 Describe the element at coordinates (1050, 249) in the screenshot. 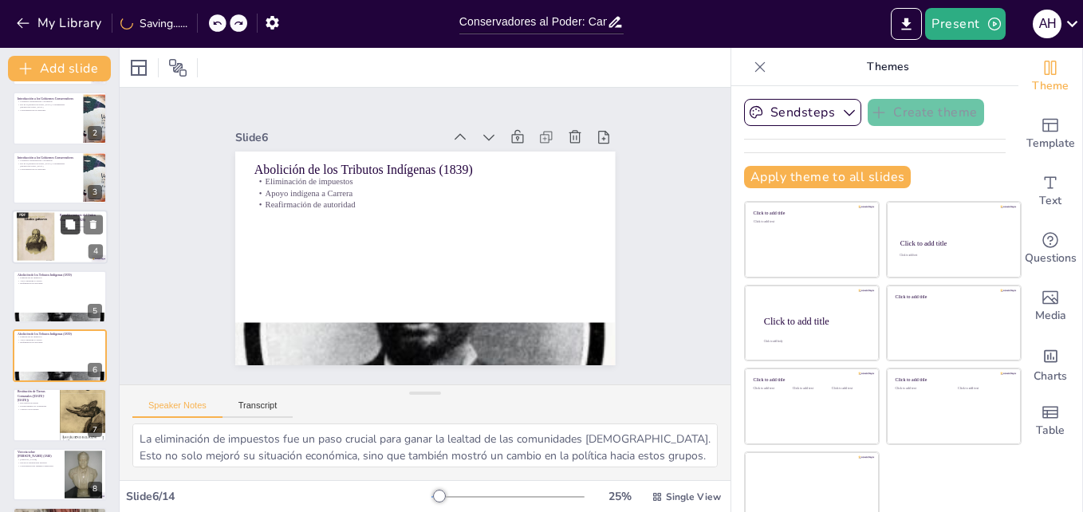

I see `div: Get real-time input from your audience` at that location.